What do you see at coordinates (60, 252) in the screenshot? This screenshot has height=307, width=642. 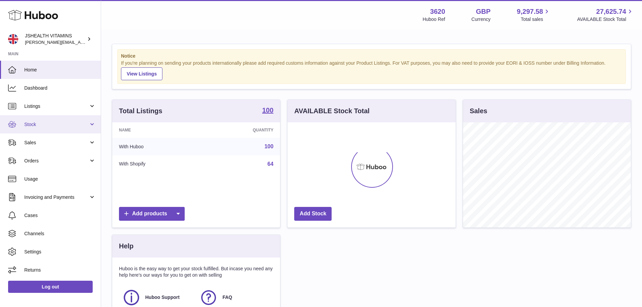 I see `span: Settings` at bounding box center [60, 252].